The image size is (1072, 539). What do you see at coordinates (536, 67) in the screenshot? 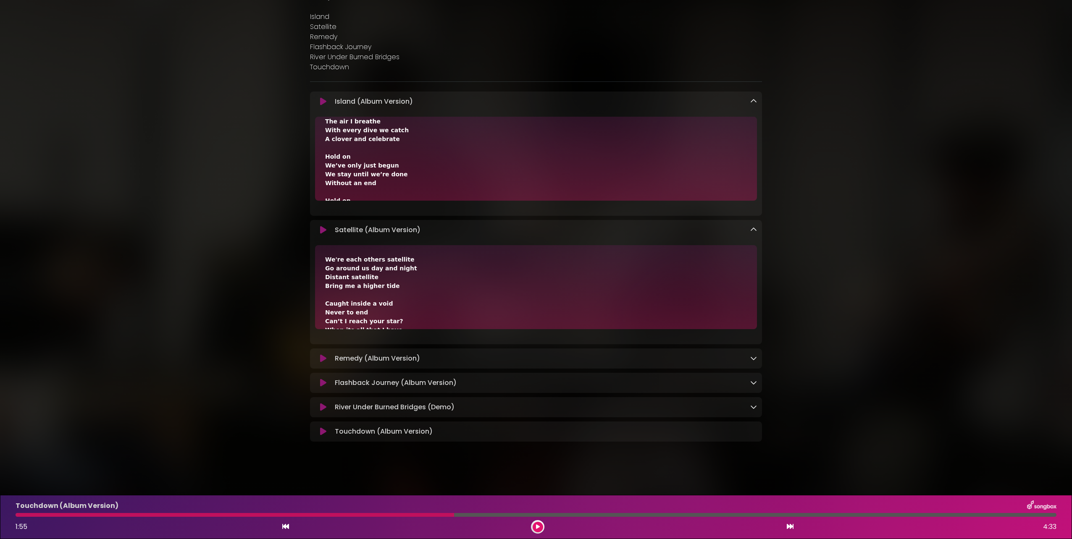
I see `p: Touchdown` at bounding box center [536, 67].